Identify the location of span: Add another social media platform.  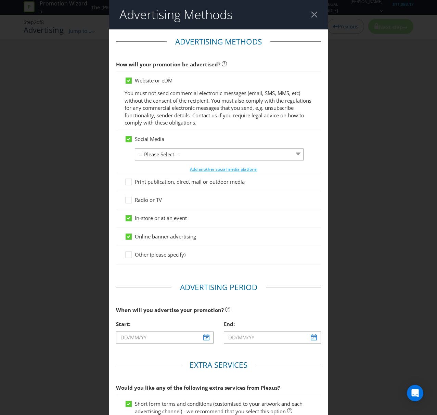
(223, 169).